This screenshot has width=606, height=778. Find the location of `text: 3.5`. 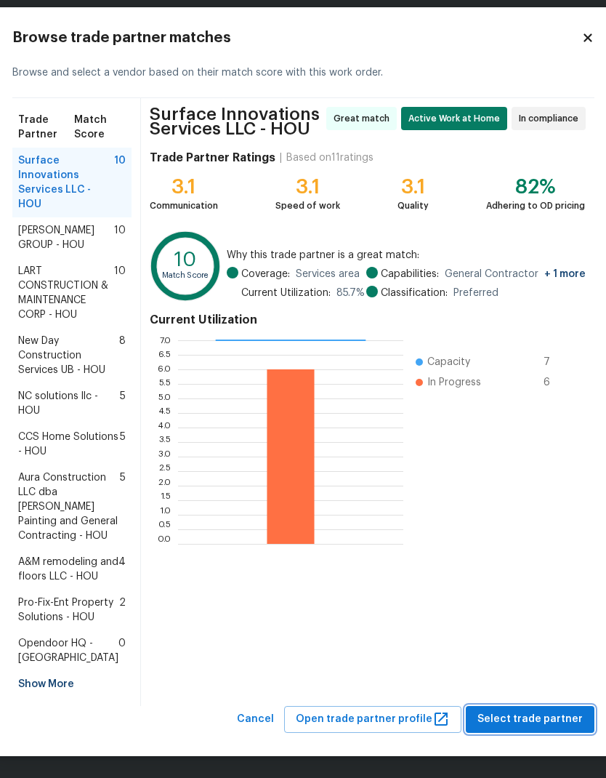

text: 3.5 is located at coordinates (164, 441).